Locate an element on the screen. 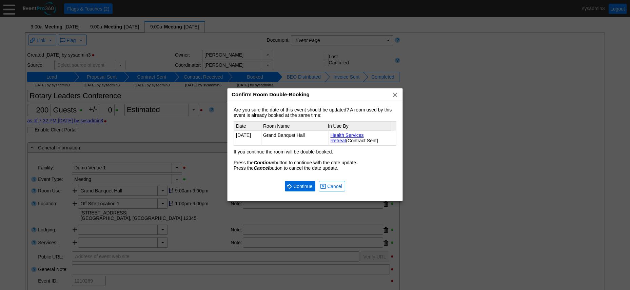 This screenshot has height=290, width=630. td: Grand Banquet Hall is located at coordinates (295, 138).